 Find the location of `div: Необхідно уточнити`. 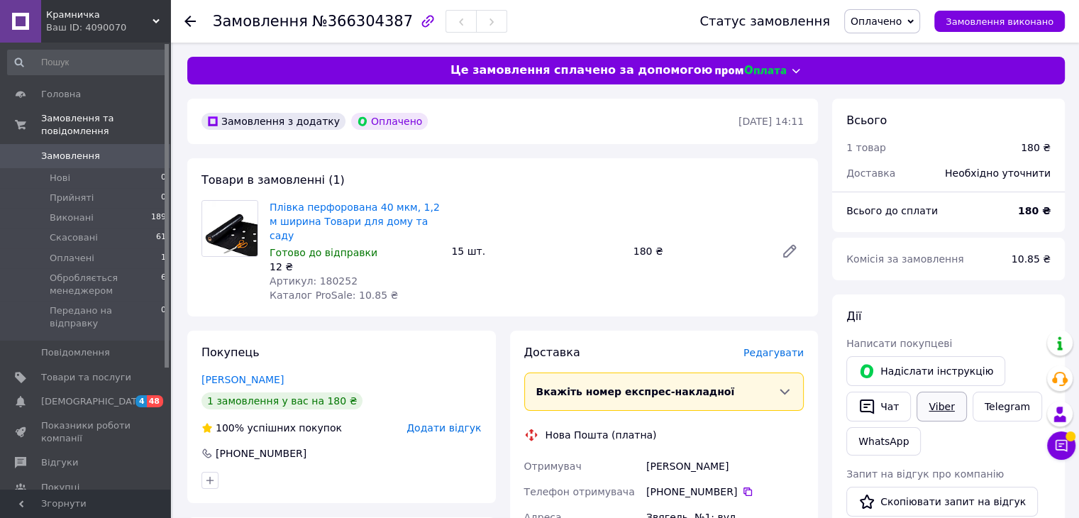

div: Необхідно уточнити is located at coordinates (997, 173).